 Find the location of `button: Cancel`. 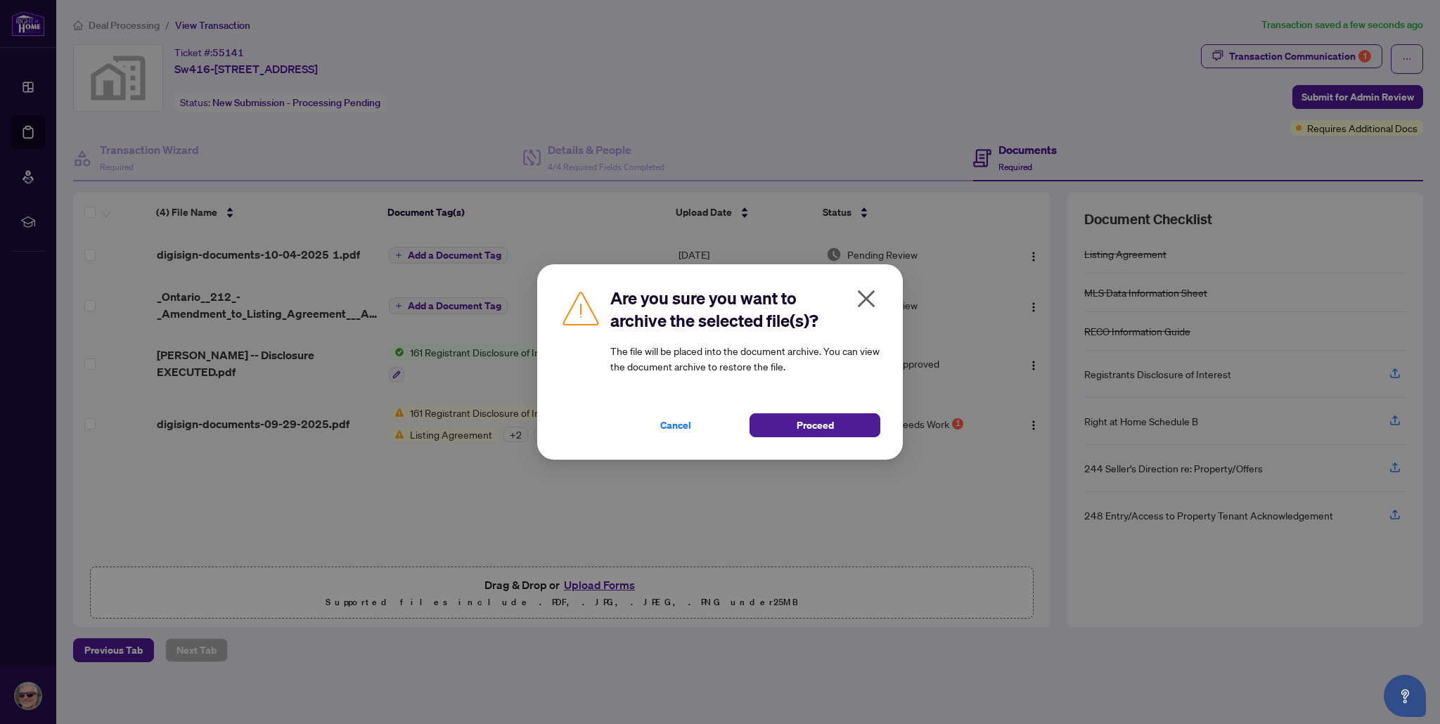

button: Cancel is located at coordinates (676, 425).